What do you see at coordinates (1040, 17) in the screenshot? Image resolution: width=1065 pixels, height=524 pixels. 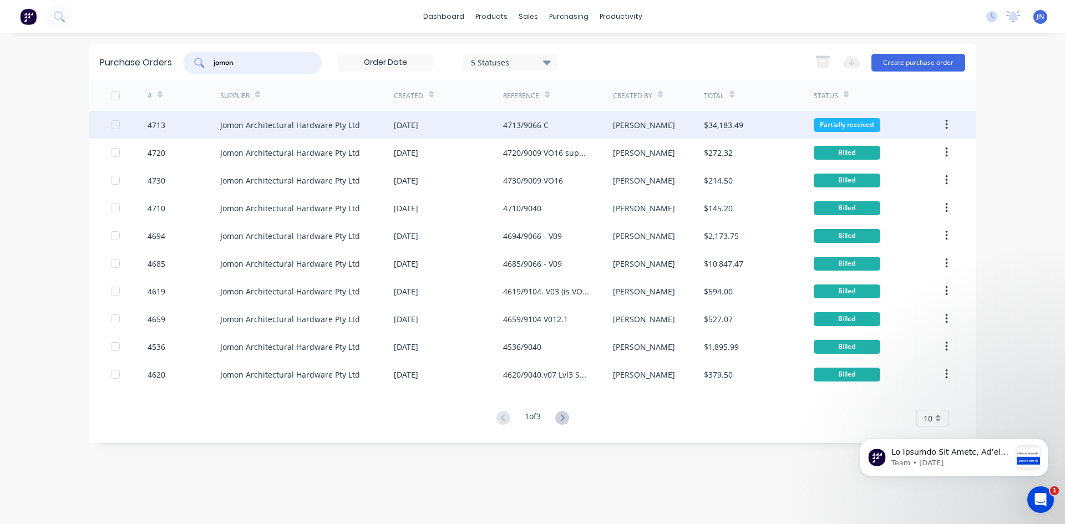 I see `span: JN` at bounding box center [1040, 17].